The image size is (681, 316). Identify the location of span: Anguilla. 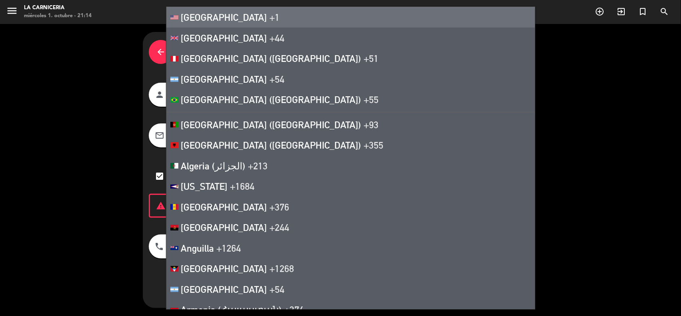
(197, 248).